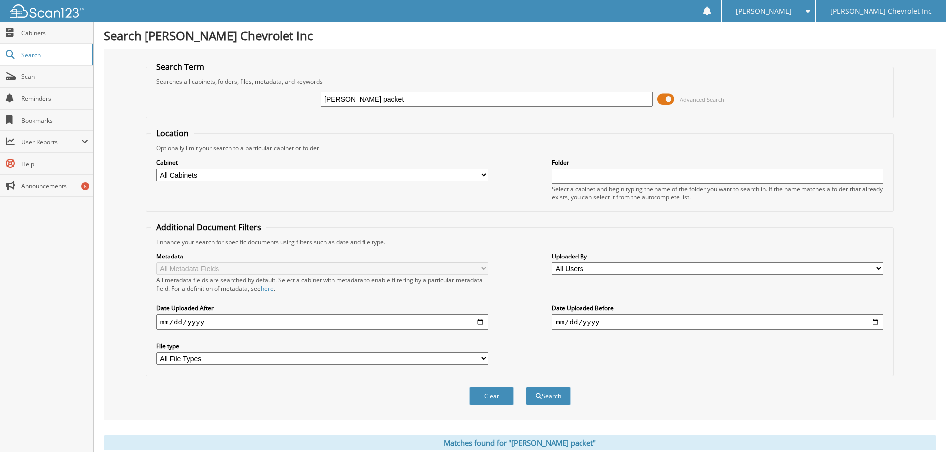  I want to click on span: Cabinets, so click(55, 33).